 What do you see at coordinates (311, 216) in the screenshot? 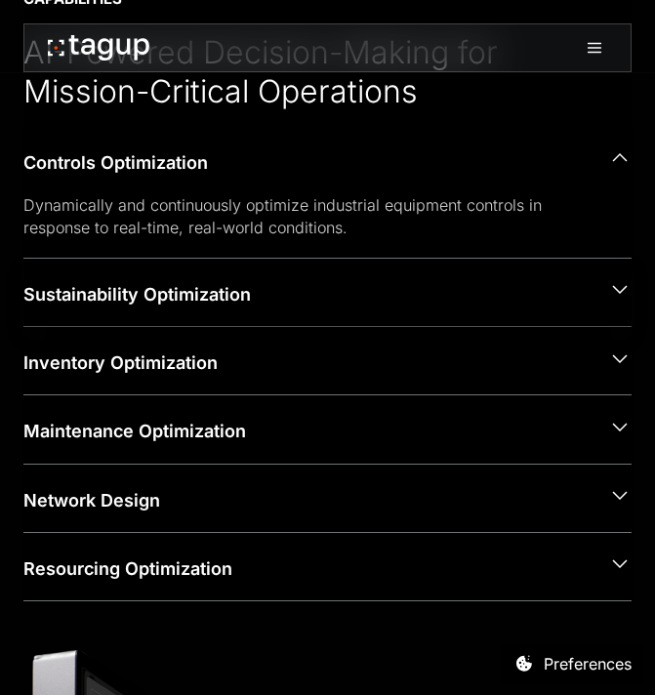
I see `div: Dynamically and continuously optimize industrial equipment controls in response to real-time, rea...` at bounding box center [311, 216].